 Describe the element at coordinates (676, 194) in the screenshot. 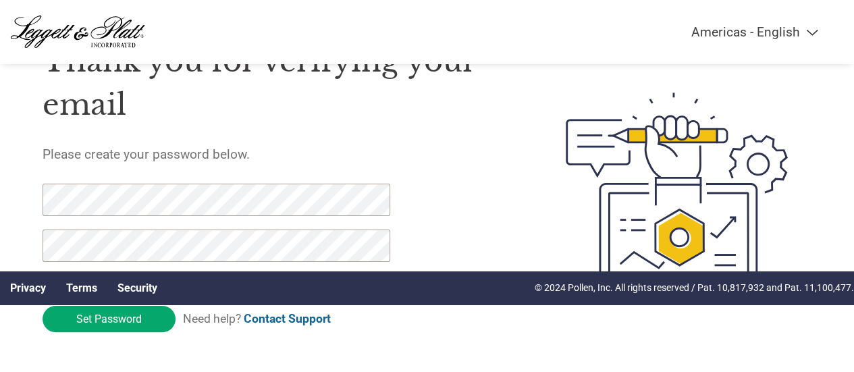

I see `img: create-password` at that location.